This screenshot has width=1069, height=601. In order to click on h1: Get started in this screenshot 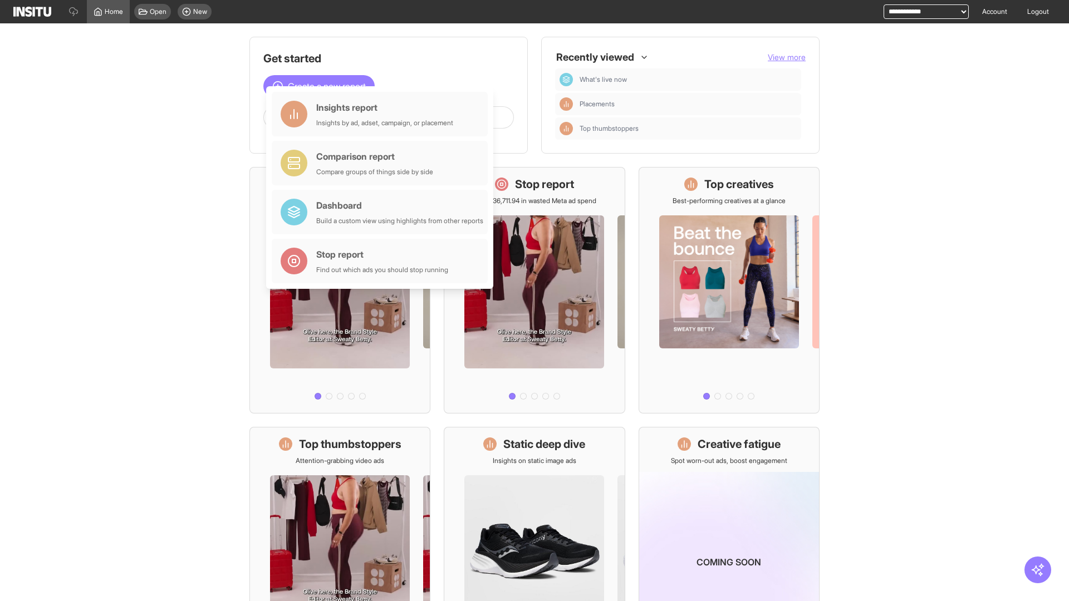, I will do `click(389, 58)`.